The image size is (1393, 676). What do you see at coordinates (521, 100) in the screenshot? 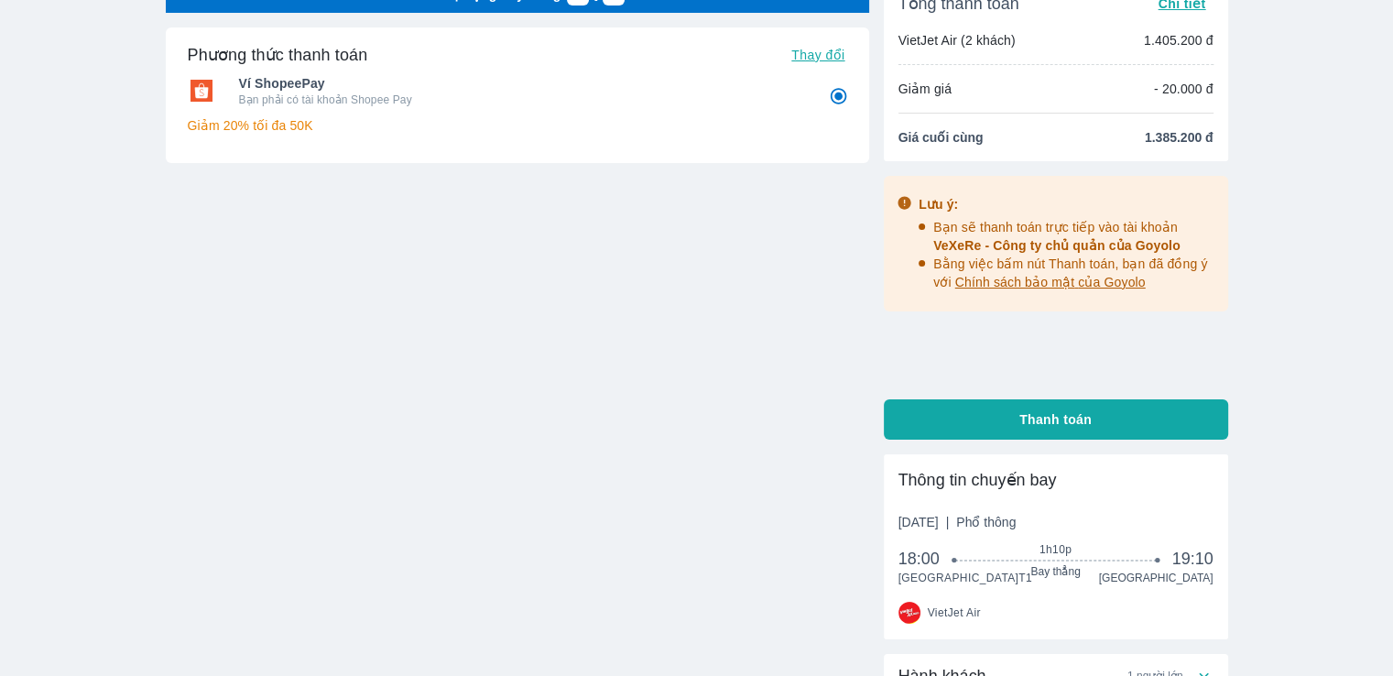
I see `p: Bạn phải có tài khoản Shopee Pay` at bounding box center [521, 100].